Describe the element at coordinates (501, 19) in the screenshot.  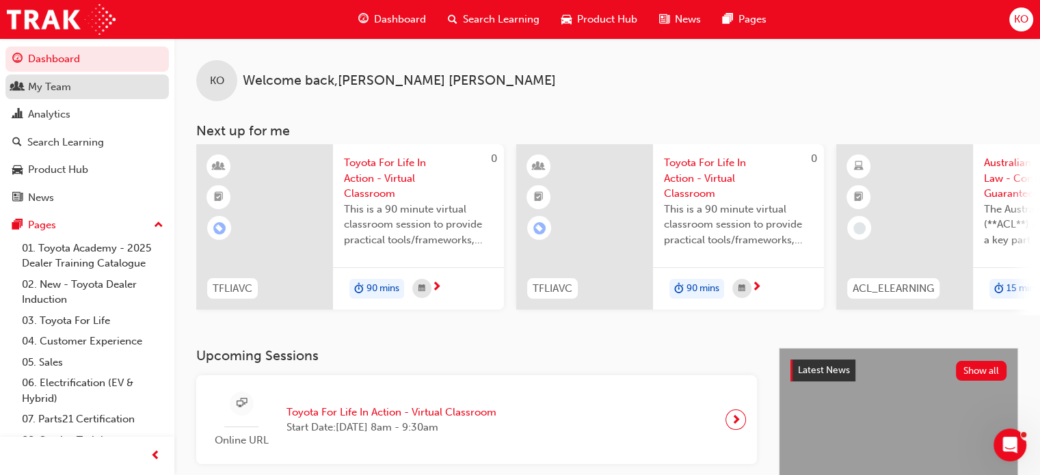
I see `span: Search Learning` at that location.